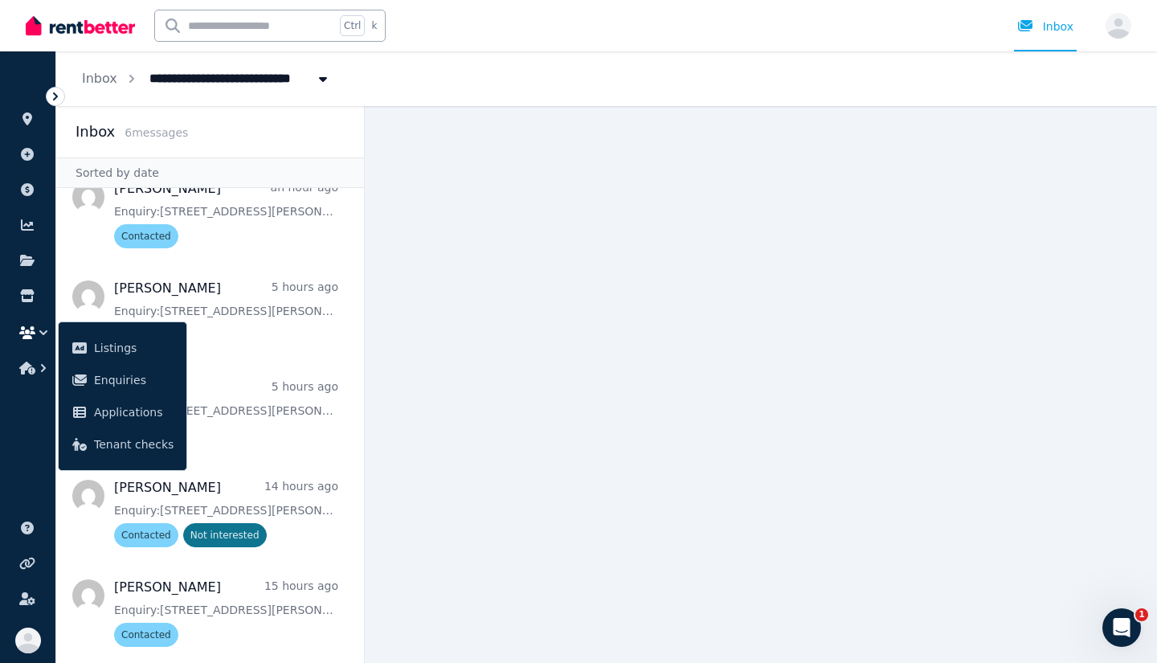  What do you see at coordinates (1142, 615) in the screenshot?
I see `span: 1` at bounding box center [1142, 615].